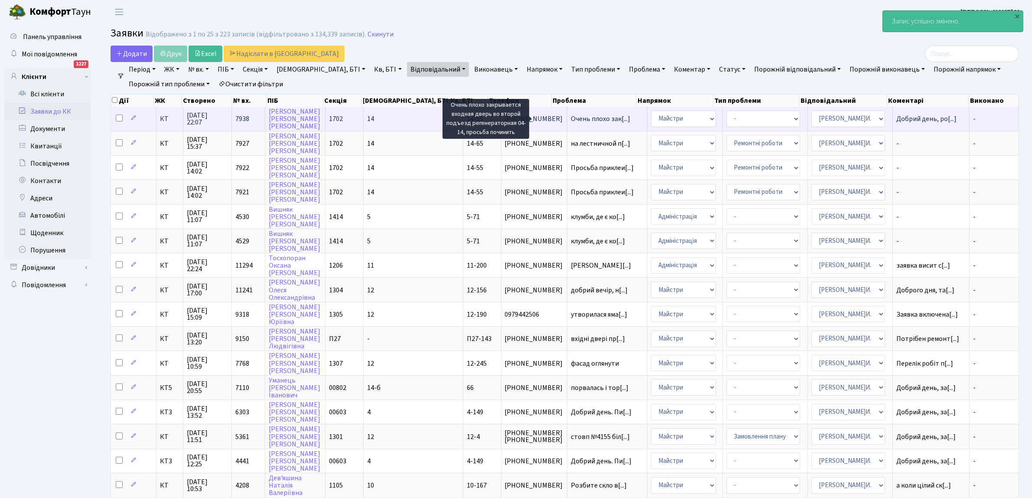  Describe the element at coordinates (119, 12) in the screenshot. I see `button: Переключити навігацію` at that location.